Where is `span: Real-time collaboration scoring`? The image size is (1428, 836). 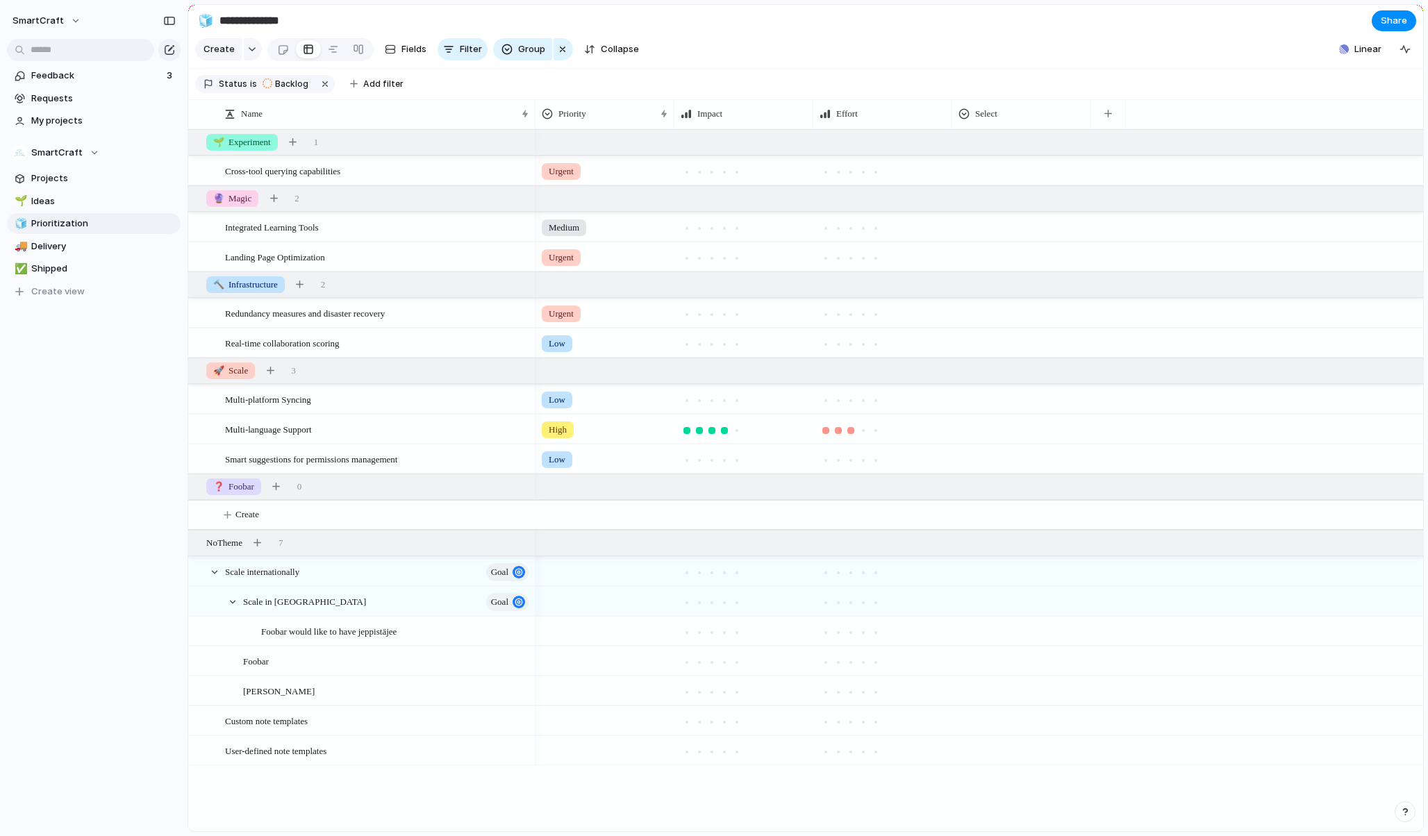 span: Real-time collaboration scoring is located at coordinates (282, 342).